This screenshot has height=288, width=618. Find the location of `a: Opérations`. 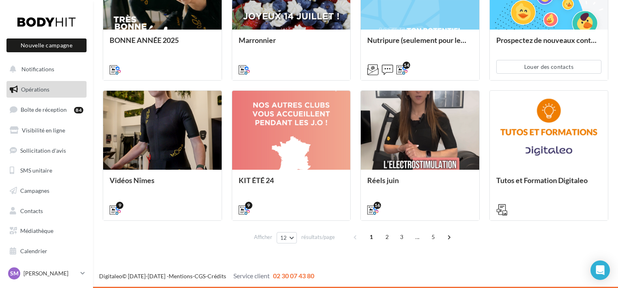

a: Opérations is located at coordinates (47, 89).